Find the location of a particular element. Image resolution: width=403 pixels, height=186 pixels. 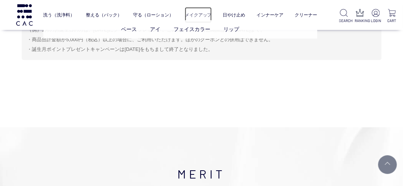

a: RANKING is located at coordinates (360, 16).